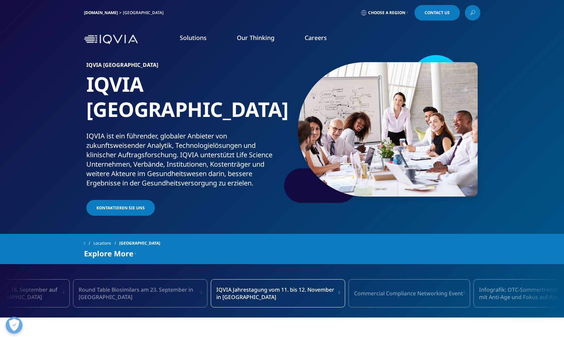  Describe the element at coordinates (255, 38) in the screenshot. I see `a: Our Thinking` at that location.